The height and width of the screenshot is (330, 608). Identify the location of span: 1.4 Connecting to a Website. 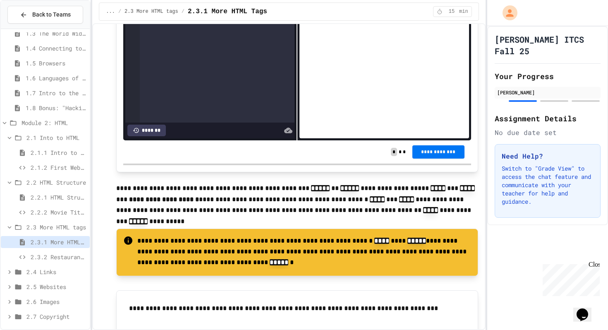
(56, 48).